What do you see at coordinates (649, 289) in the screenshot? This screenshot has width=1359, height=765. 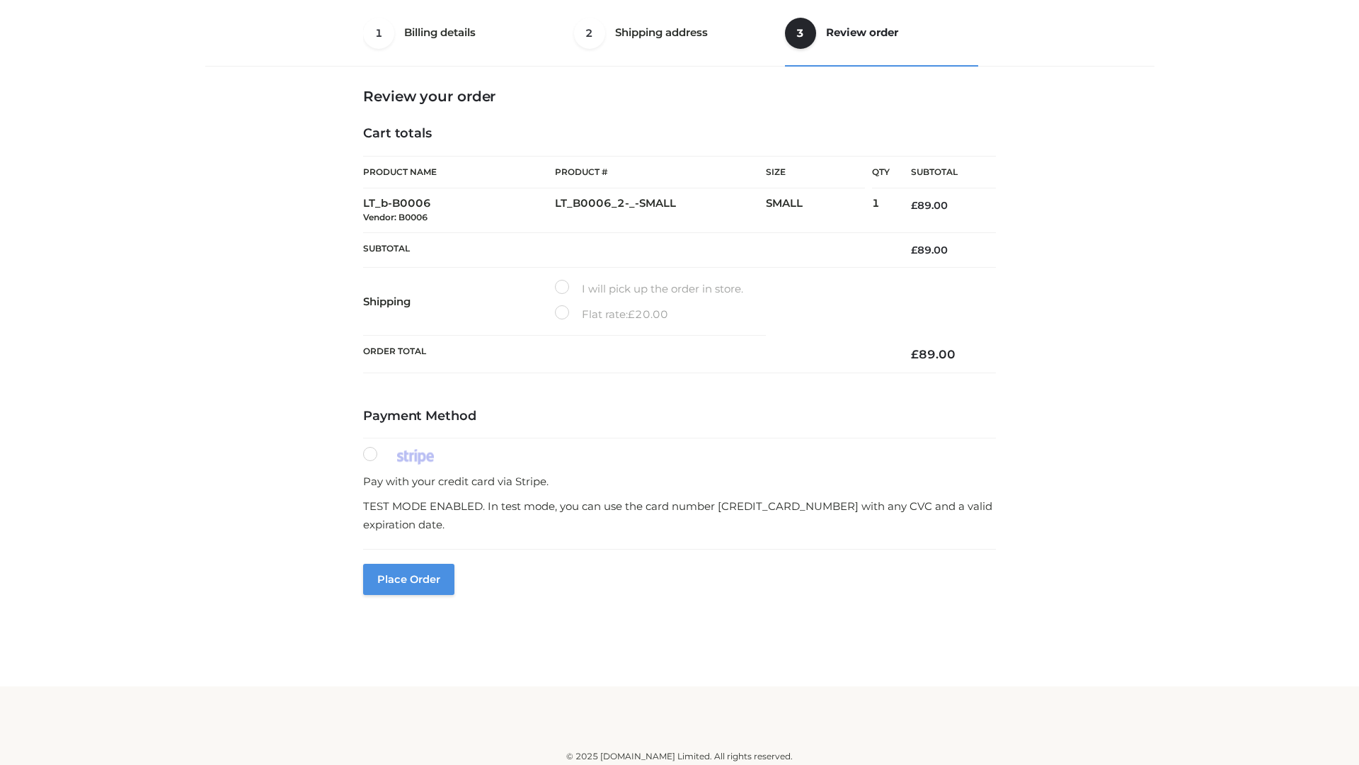 I see `label: I will pick up the order in store.` at bounding box center [649, 289].